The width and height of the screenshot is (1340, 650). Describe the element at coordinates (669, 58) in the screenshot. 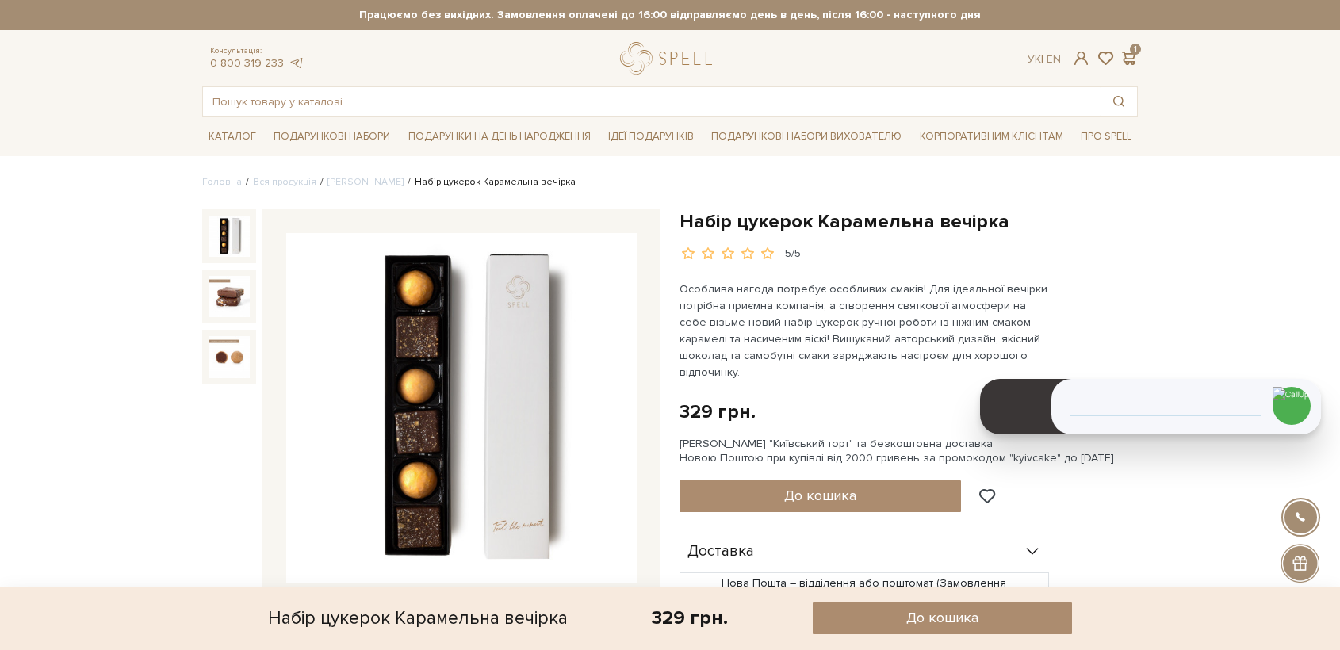

I see `a: logo` at that location.